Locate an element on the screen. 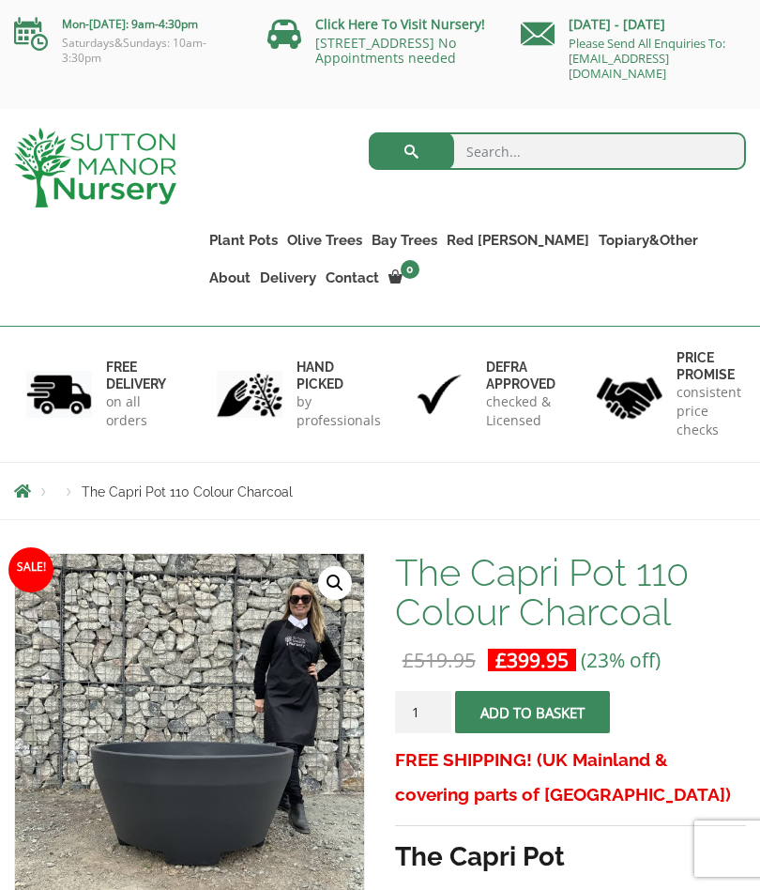  a: Delivery is located at coordinates (288, 278).